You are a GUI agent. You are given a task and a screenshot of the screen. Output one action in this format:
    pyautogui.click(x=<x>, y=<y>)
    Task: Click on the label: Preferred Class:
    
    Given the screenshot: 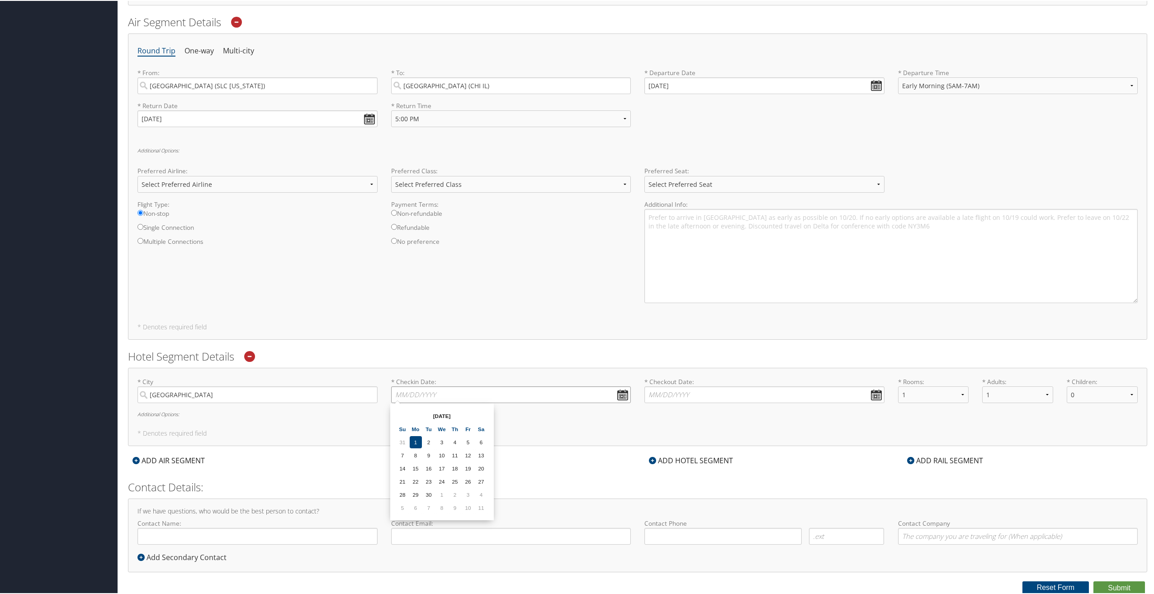 What is the action you would take?
    pyautogui.click(x=511, y=170)
    